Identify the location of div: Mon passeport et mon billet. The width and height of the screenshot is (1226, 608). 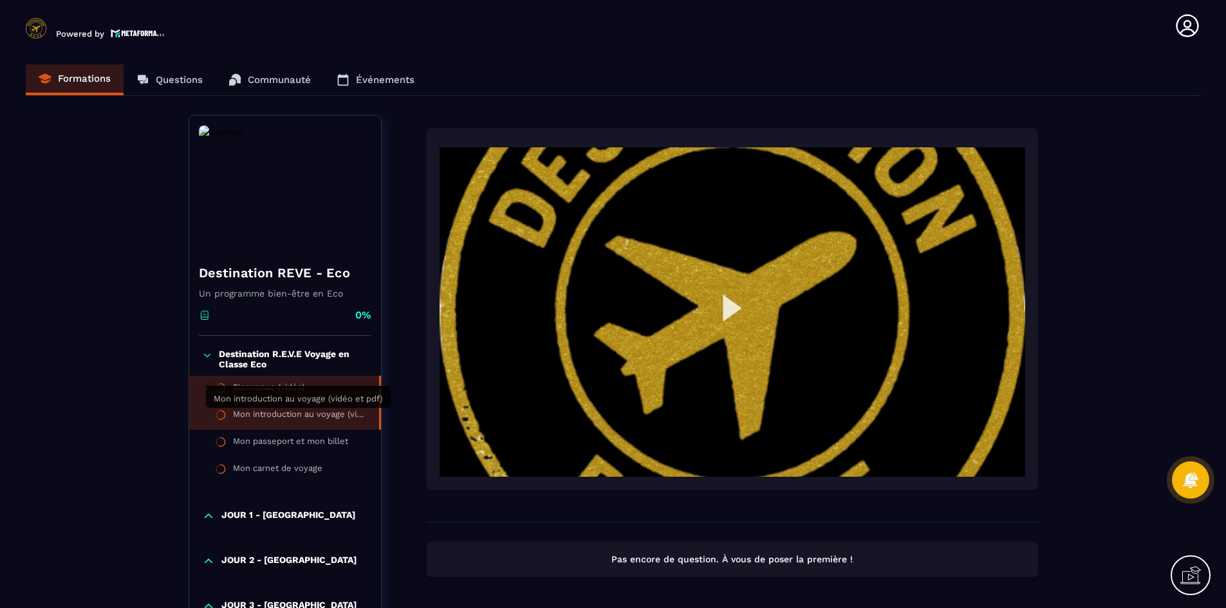
(290, 443).